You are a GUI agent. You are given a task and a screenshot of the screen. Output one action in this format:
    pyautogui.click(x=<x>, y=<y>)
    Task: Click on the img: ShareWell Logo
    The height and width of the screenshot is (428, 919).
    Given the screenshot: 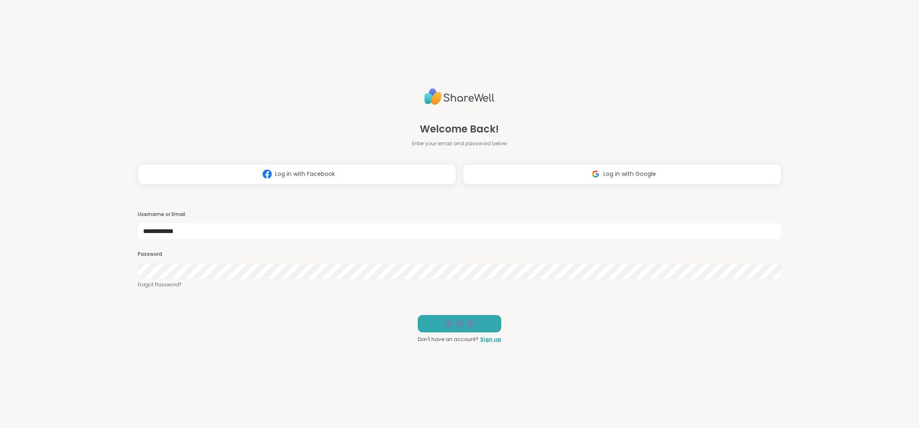 What is the action you would take?
    pyautogui.click(x=459, y=96)
    